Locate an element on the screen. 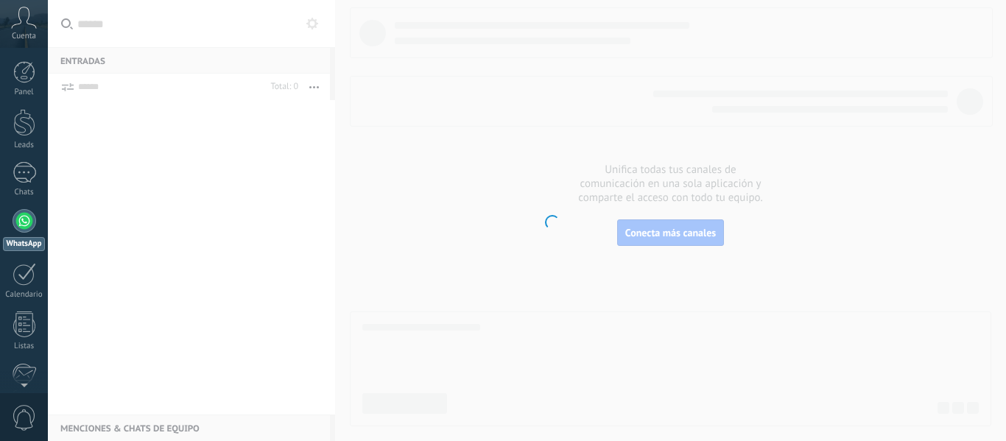 This screenshot has width=1006, height=441. span: Cuenta is located at coordinates (24, 36).